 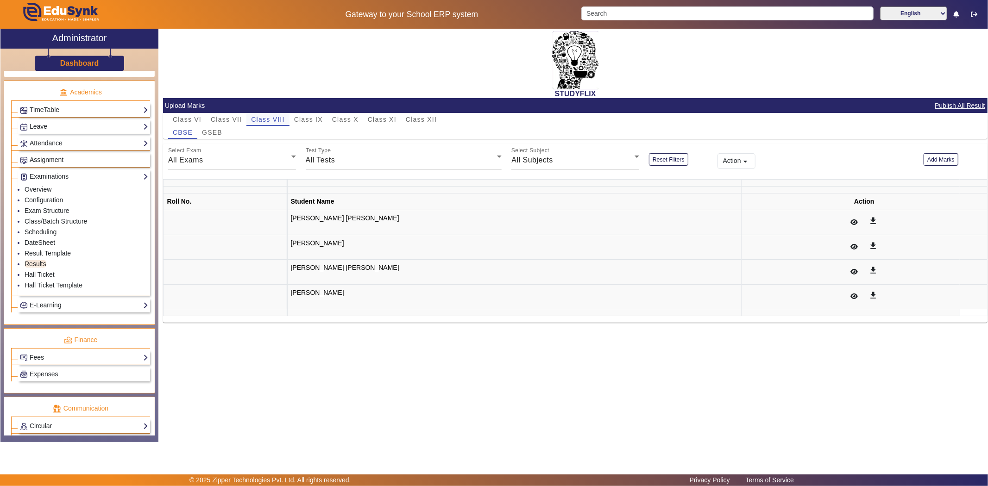 What do you see at coordinates (81, 92) in the screenshot?
I see `p: Academics` at bounding box center [81, 92].